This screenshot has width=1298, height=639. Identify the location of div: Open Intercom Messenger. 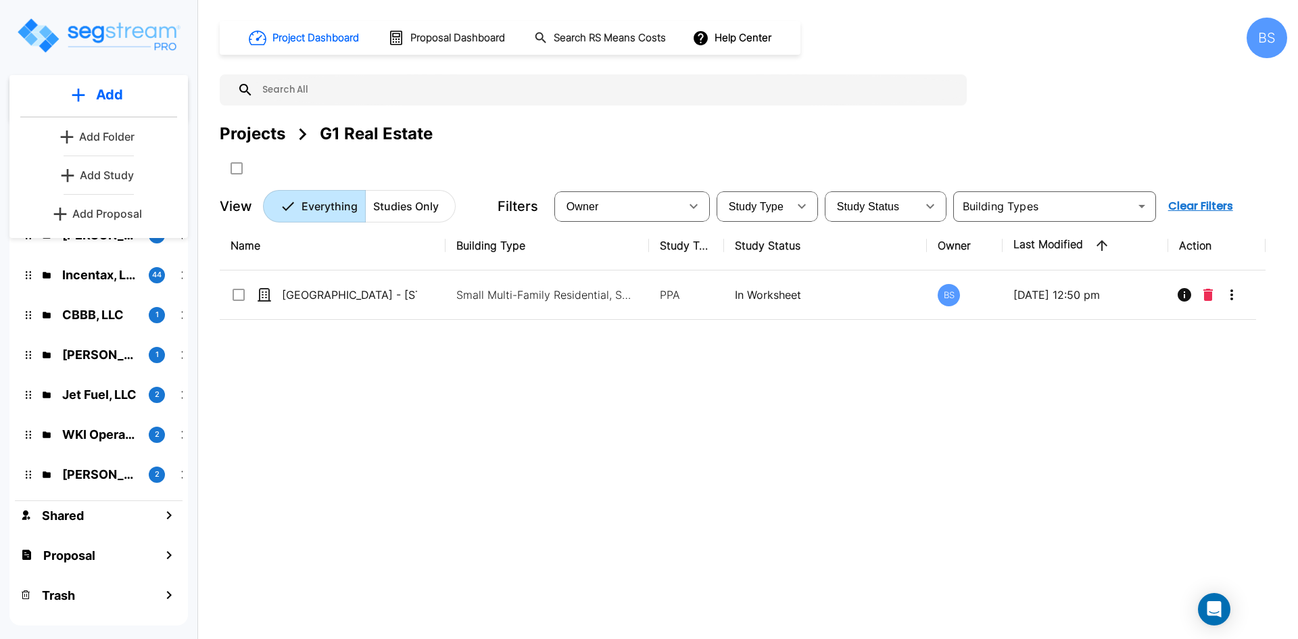
(1214, 609).